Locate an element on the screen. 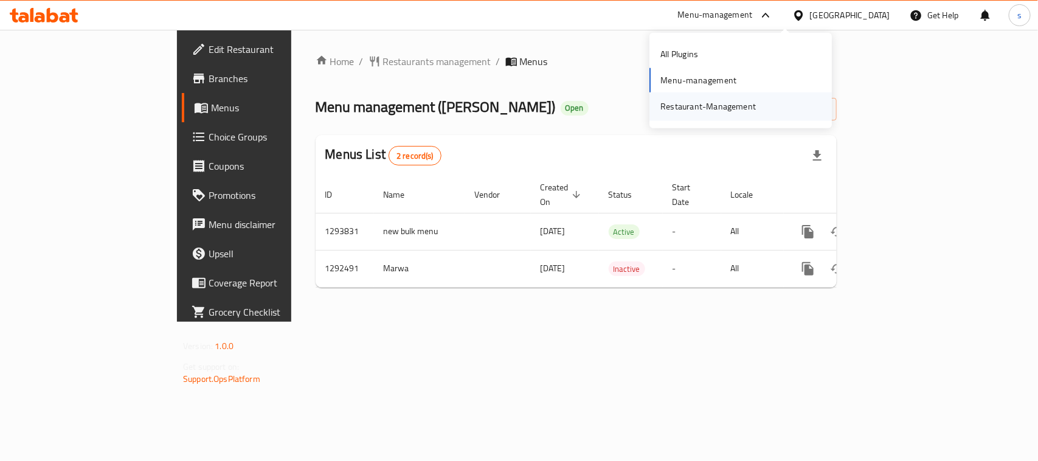  span: 2 record(s) is located at coordinates (415, 156).